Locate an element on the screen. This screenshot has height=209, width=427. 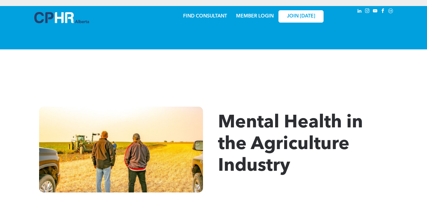
img: A blue and white logo for cp alberta is located at coordinates (62, 17).